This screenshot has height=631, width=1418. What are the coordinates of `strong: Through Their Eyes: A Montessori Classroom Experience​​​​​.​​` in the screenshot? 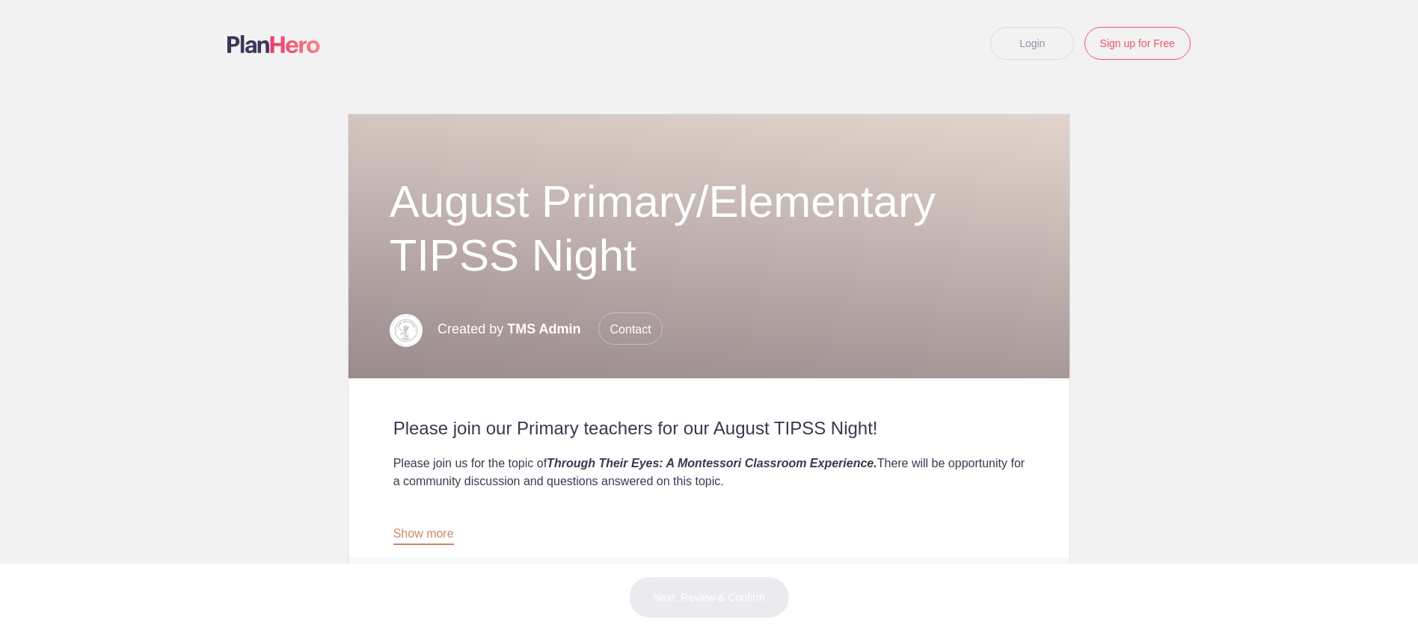 It's located at (712, 463).